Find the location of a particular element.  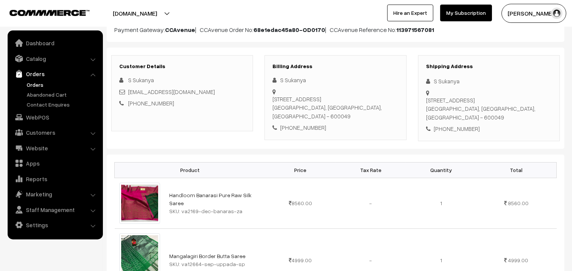

a: Mangalagiri Border Butta Saree is located at coordinates (207, 256).